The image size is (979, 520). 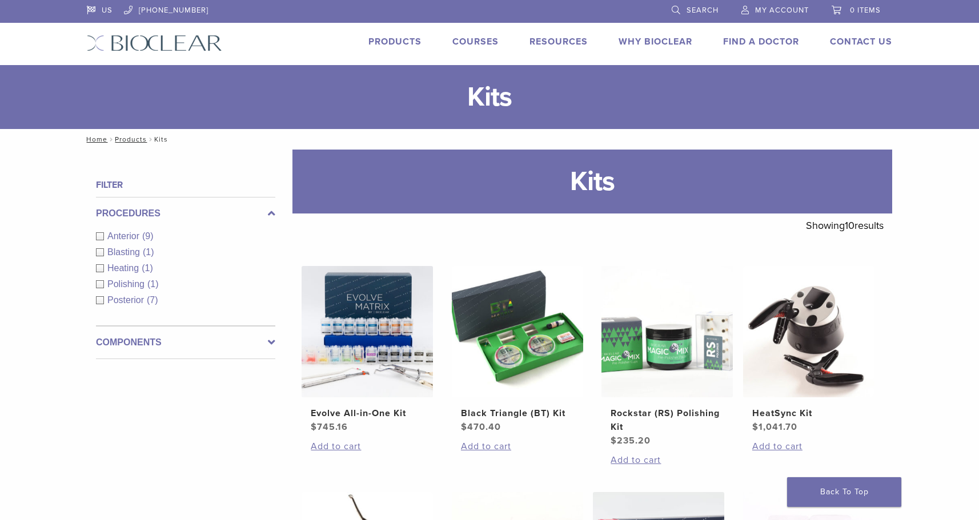 I want to click on bdi: 1,041.70, so click(x=774, y=427).